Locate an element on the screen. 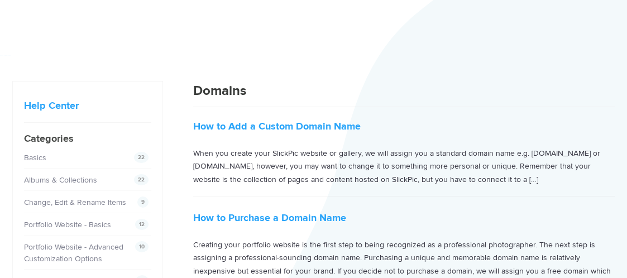  a: Albums & Collections is located at coordinates (60, 180).